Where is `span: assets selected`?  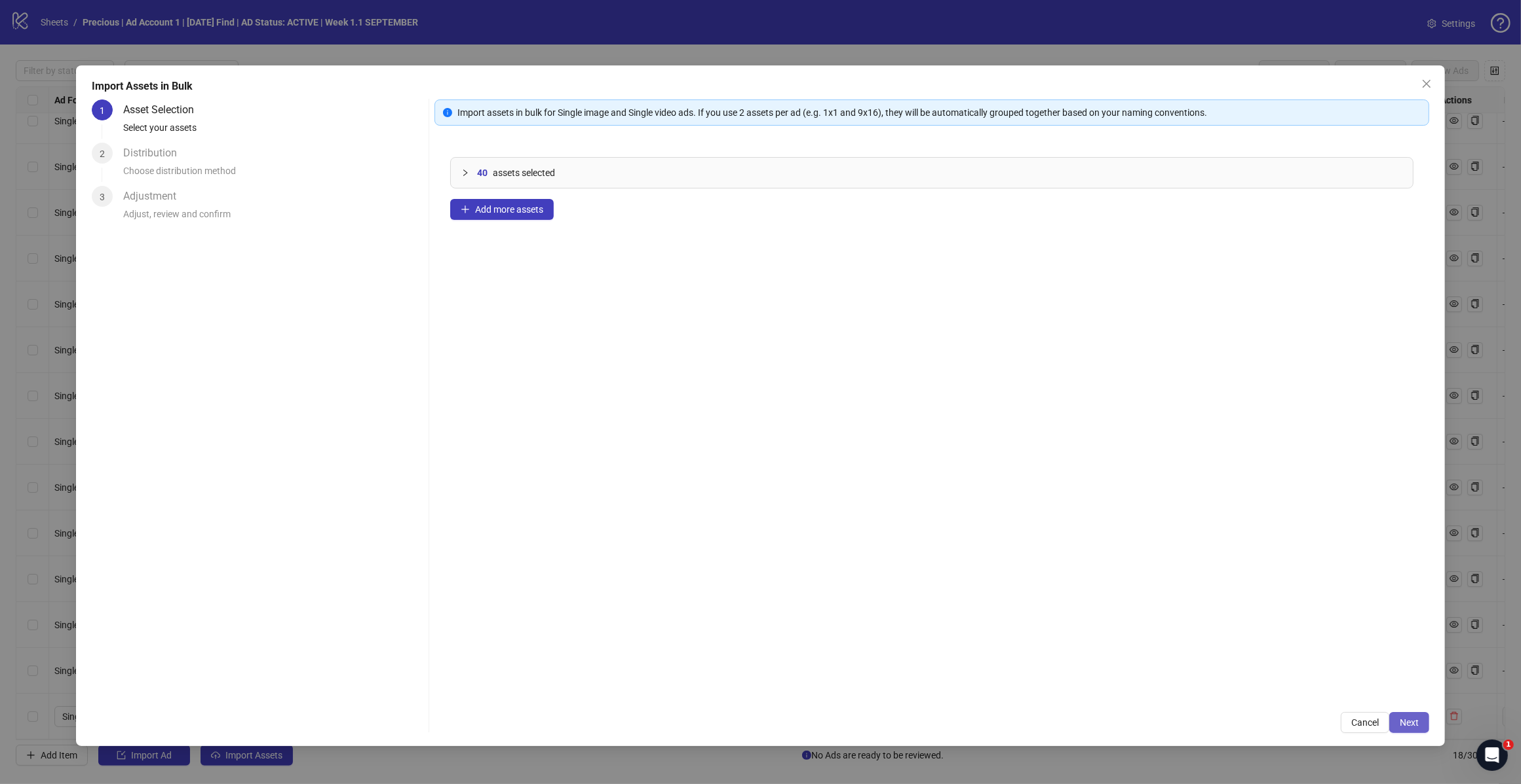
span: assets selected is located at coordinates (524, 173).